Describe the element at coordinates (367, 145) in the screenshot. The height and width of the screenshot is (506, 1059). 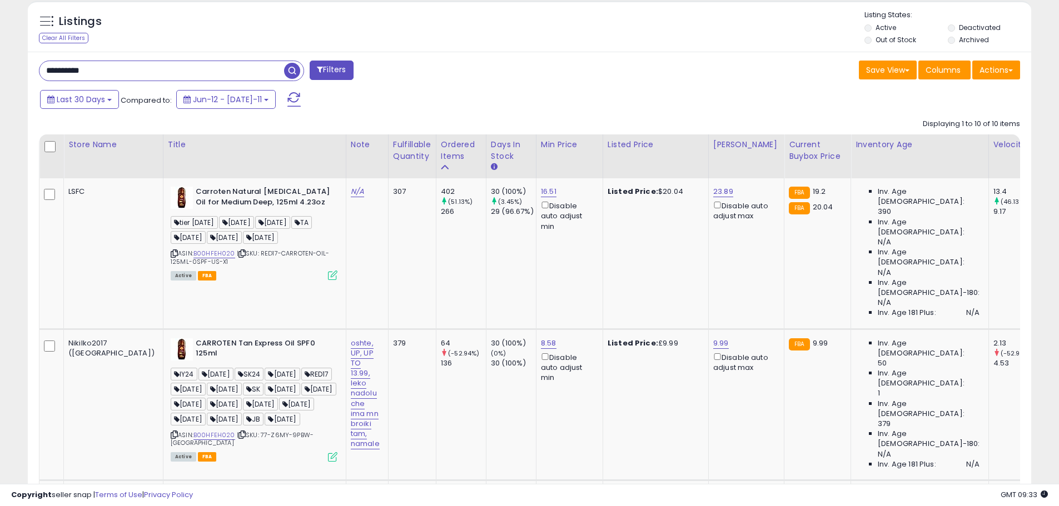
I see `div: Note` at that location.